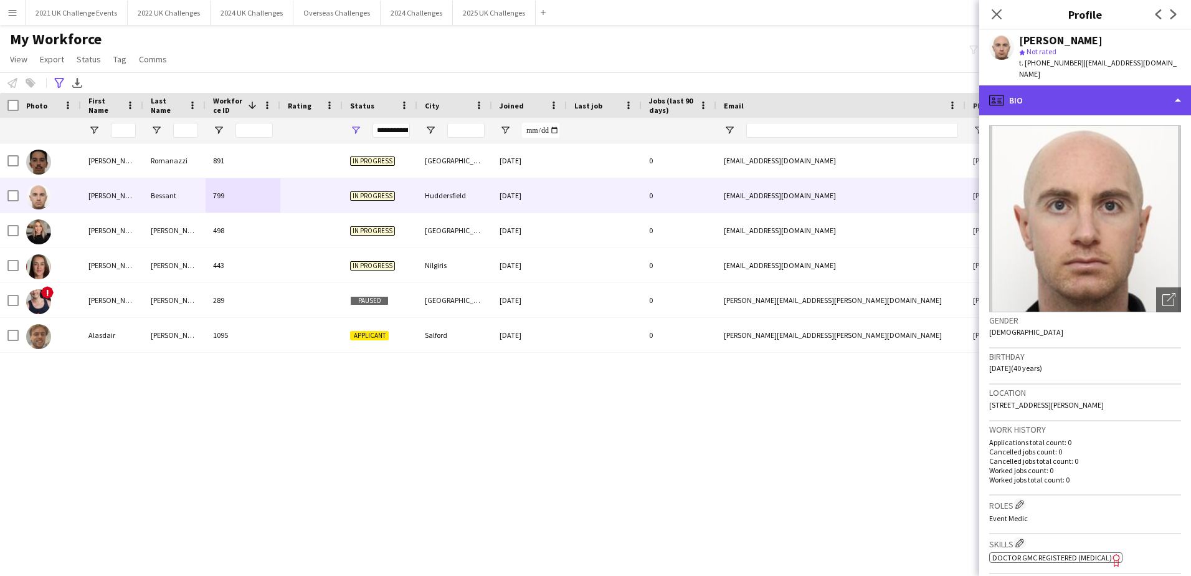  Describe the element at coordinates (984, 105) in the screenshot. I see `span: Phone` at that location.